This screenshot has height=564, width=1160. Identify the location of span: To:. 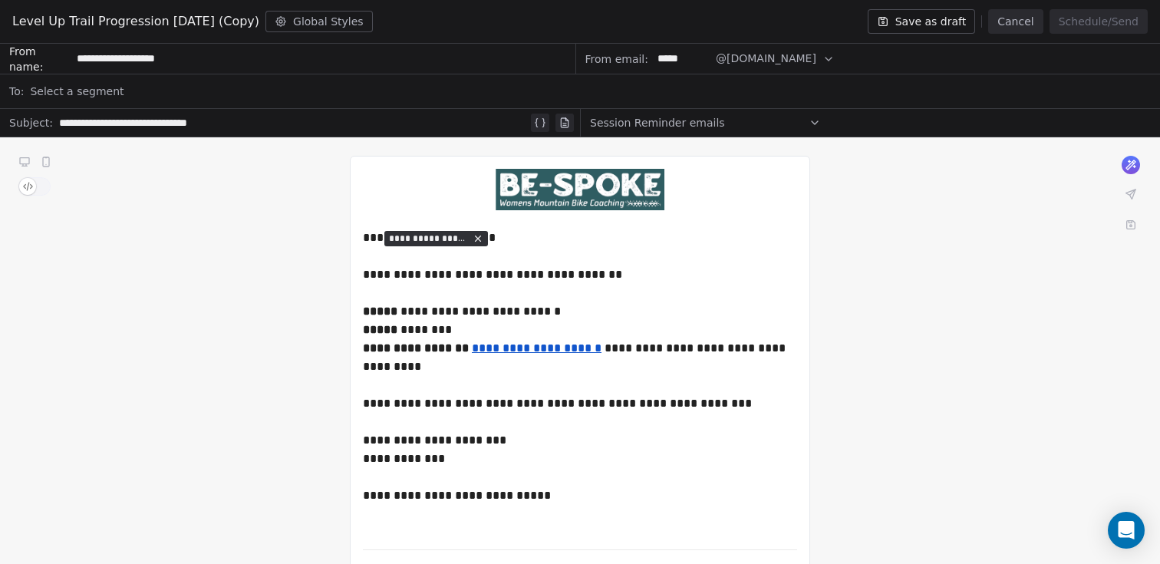
(16, 91).